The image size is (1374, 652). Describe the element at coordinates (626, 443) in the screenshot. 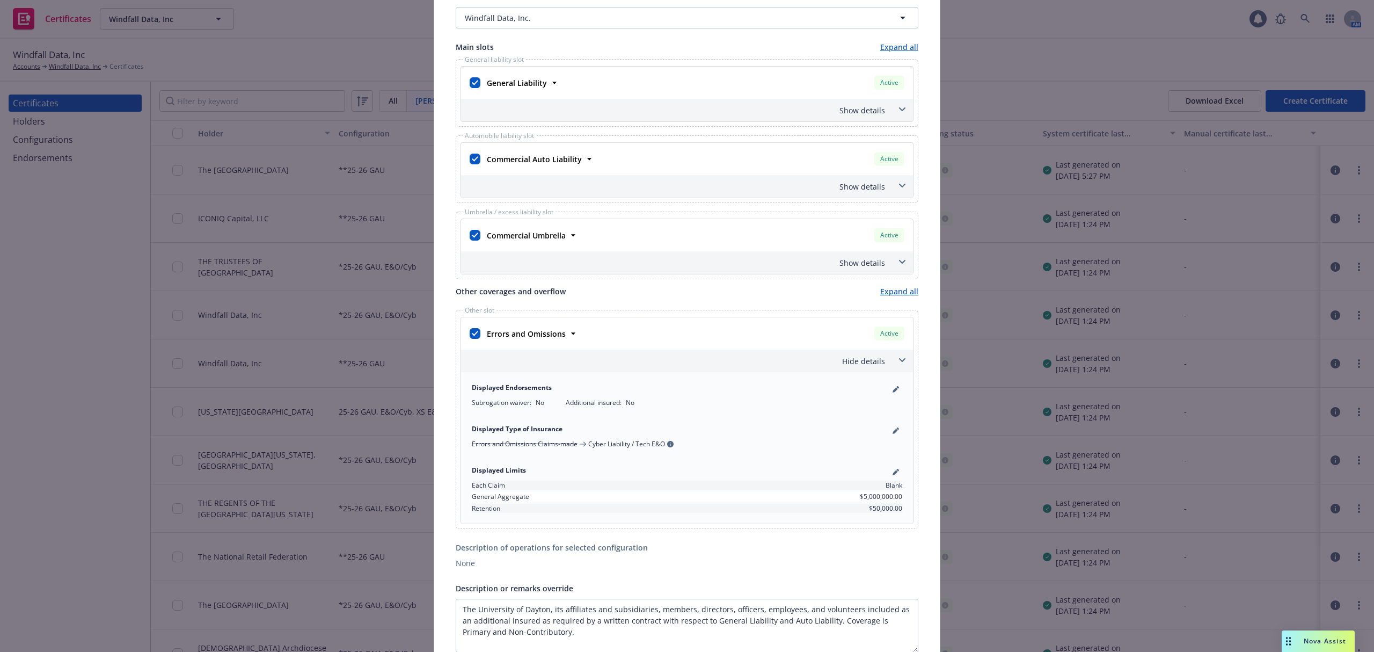

I see `span: Cyber Liability / Tech E&O` at that location.